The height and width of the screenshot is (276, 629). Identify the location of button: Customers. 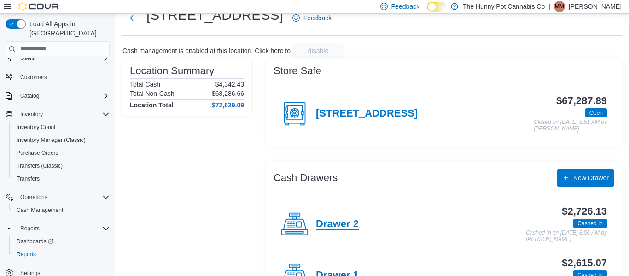
(58, 76).